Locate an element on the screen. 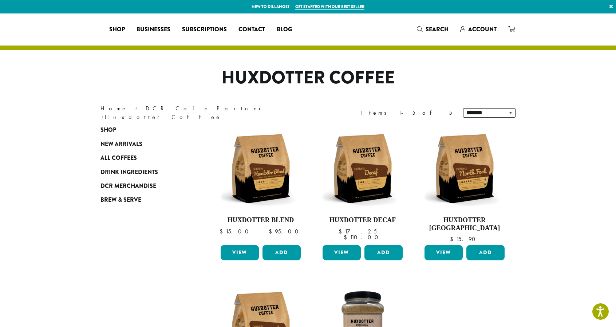 Image resolution: width=616 pixels, height=327 pixels. h4: Huxdotter Blend is located at coordinates (261, 220).